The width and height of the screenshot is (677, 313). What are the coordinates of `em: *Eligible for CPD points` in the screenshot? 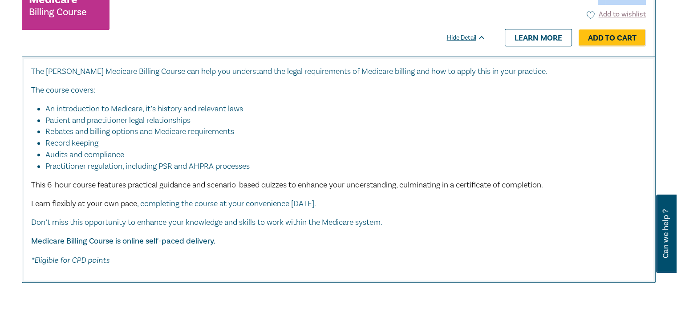 It's located at (70, 259).